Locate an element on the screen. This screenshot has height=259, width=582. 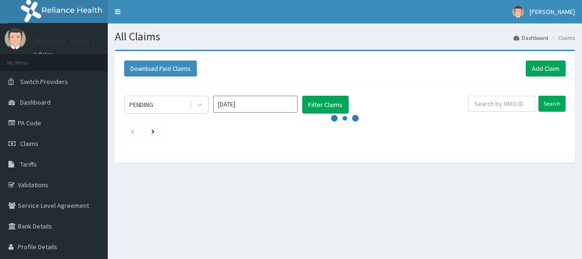
span: Switch Providers is located at coordinates (44, 82).